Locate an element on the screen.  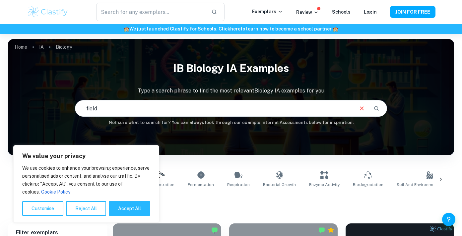
a: IA is located at coordinates (41, 47).